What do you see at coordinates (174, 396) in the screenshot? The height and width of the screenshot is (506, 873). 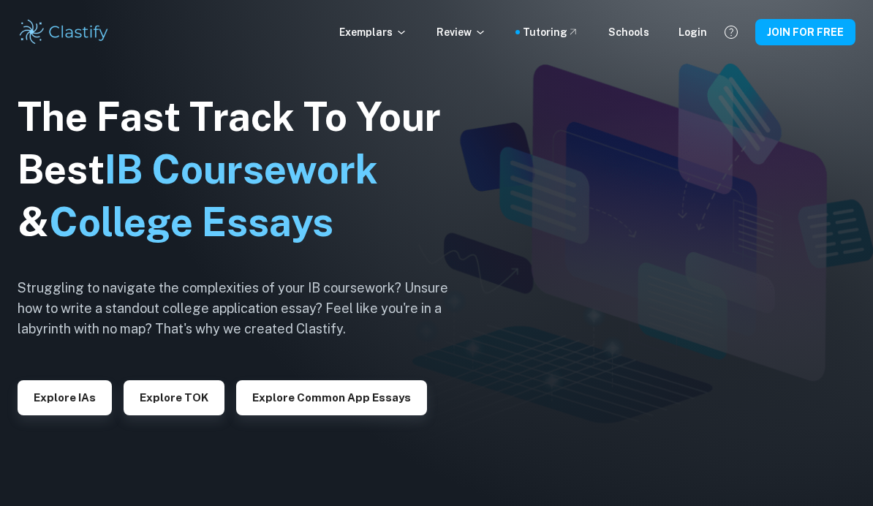 I see `a: Explore TOK` at bounding box center [174, 396].